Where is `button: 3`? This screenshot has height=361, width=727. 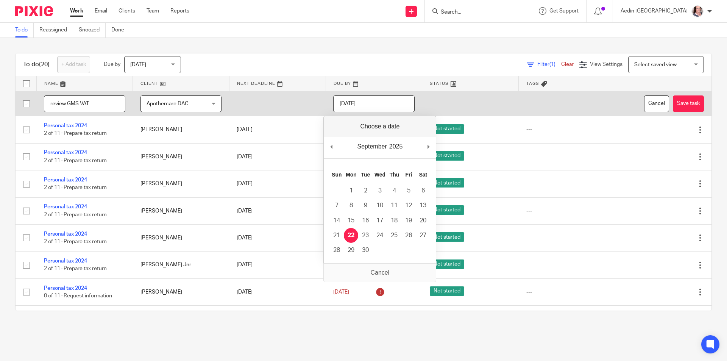 button: 3 is located at coordinates (380, 191).